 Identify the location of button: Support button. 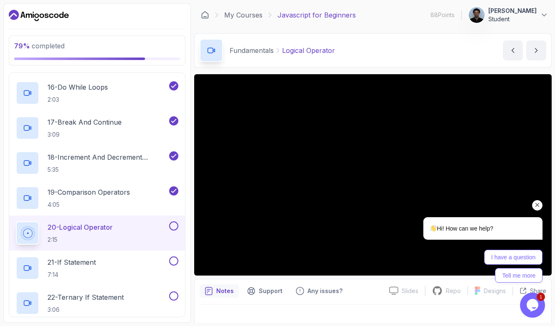
(264, 291).